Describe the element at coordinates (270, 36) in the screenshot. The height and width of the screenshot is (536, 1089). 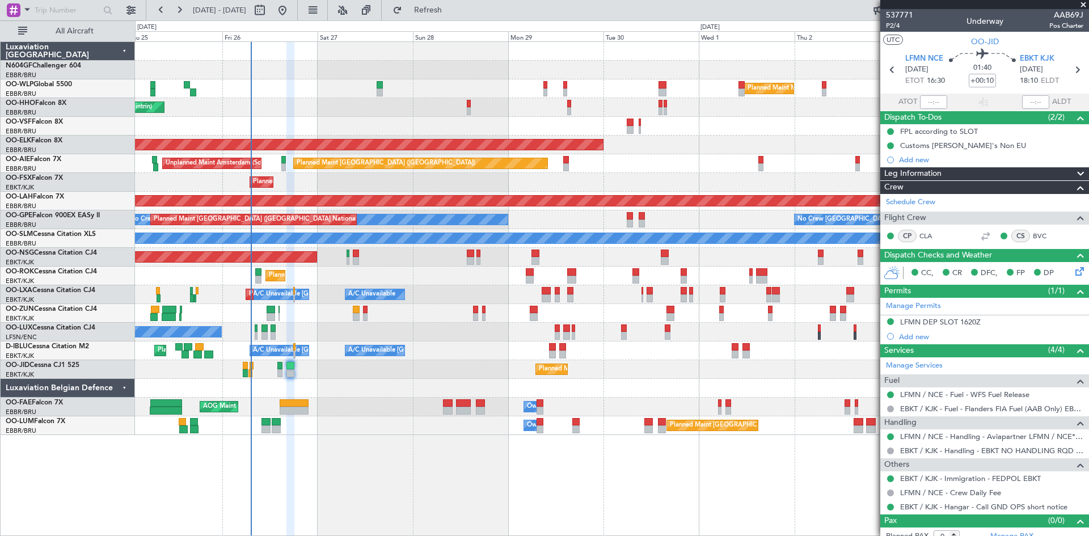
I see `div: Fri 26` at that location.